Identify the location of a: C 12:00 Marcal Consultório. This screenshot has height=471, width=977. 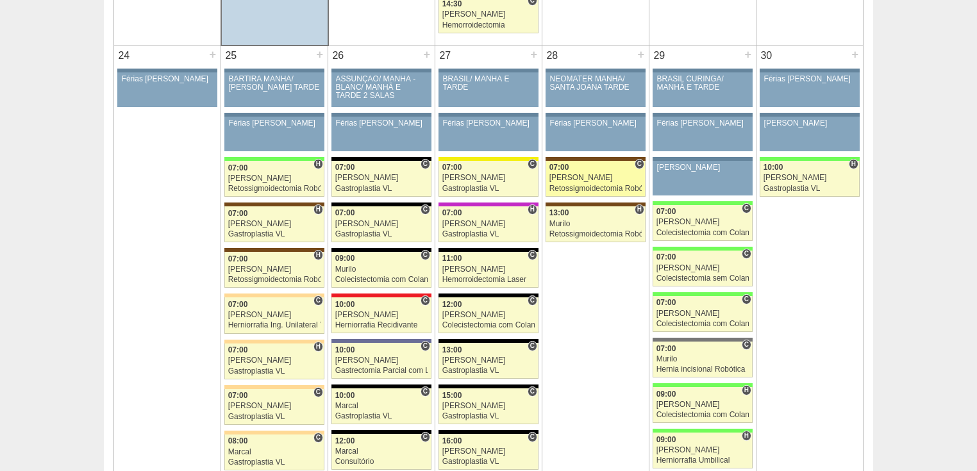
(381, 452).